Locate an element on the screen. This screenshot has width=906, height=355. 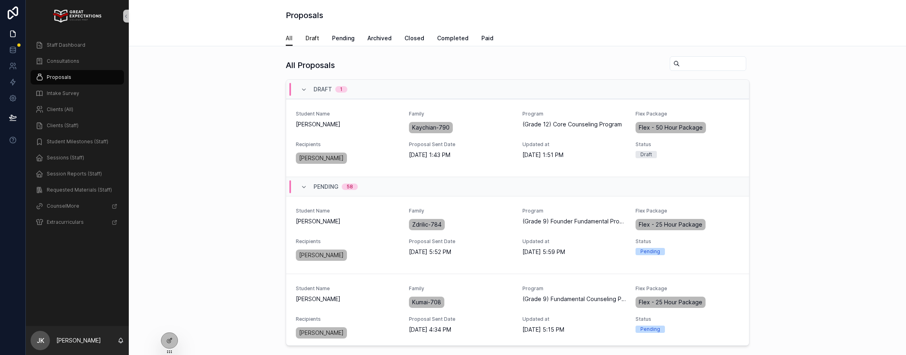
h1: Proposals is located at coordinates (304, 15).